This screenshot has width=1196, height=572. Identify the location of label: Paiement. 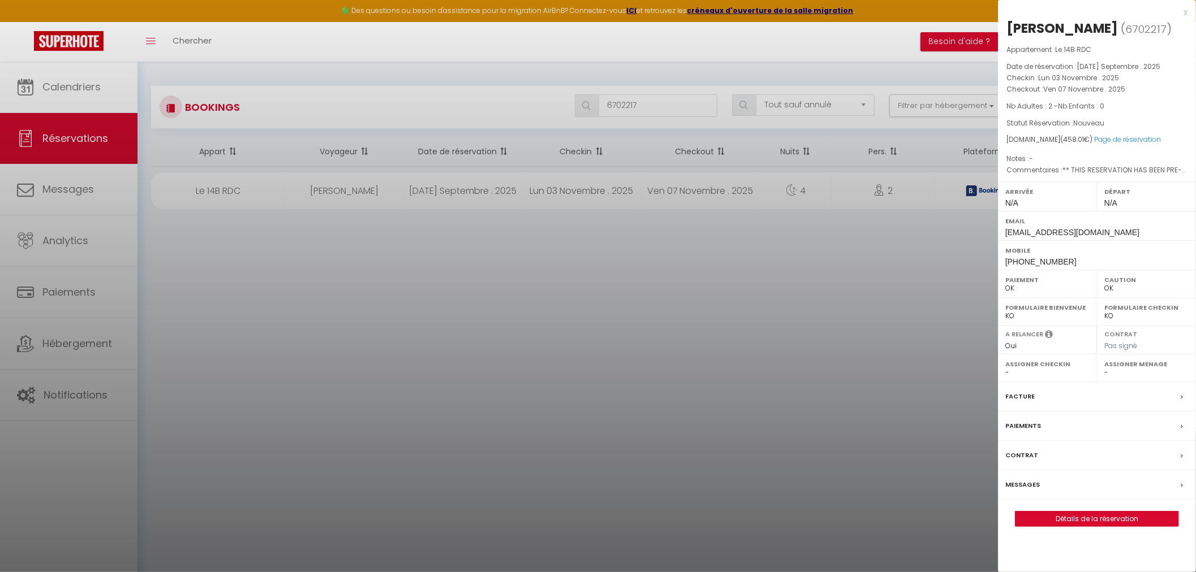
(1047, 280).